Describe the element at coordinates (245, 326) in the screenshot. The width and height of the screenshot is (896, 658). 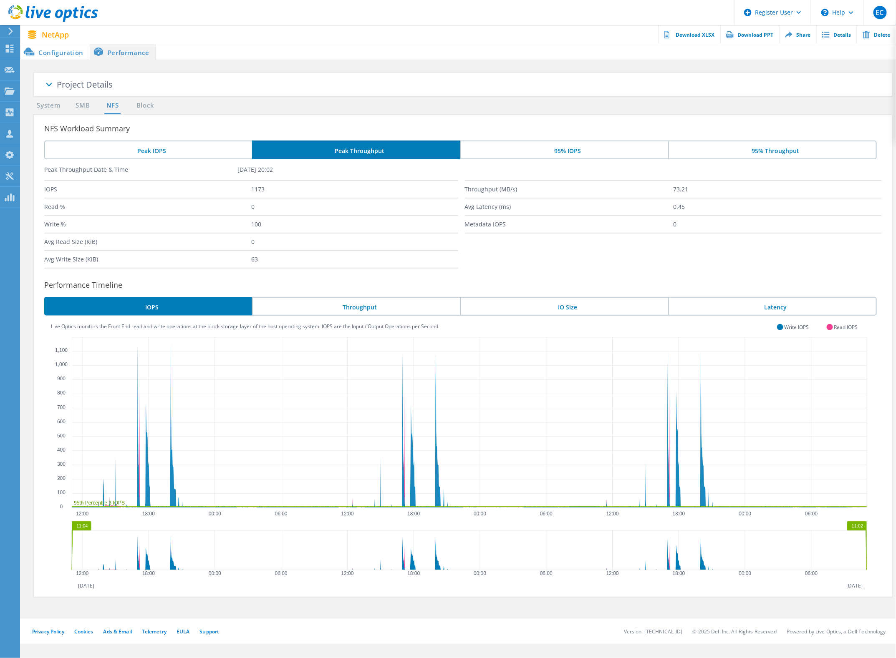
I see `label: Live Optics monitors the Front End read and write operations at the block storage layer of the ho...` at that location.